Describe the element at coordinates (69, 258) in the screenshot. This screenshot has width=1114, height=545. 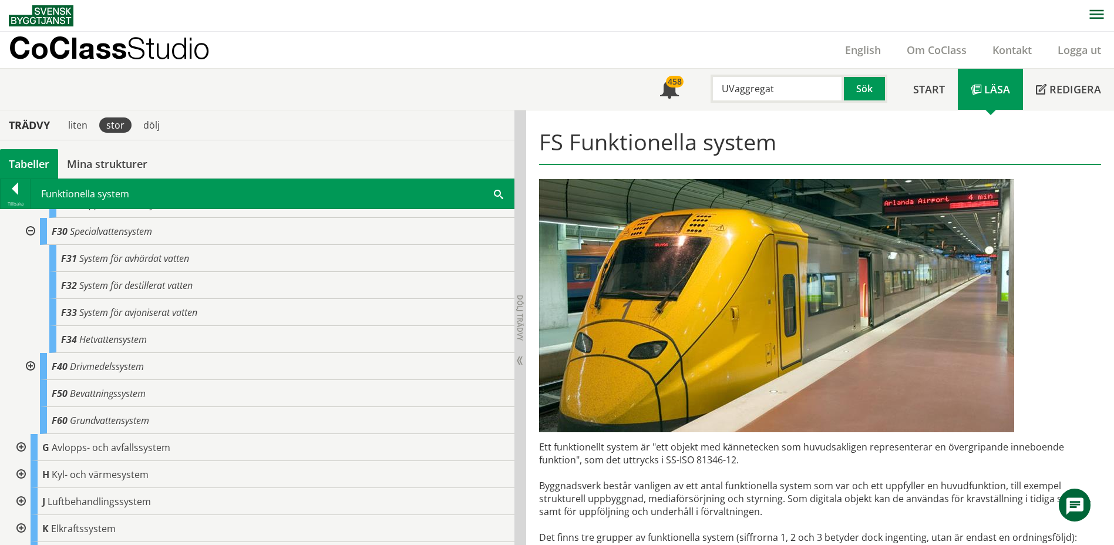
I see `span: F31` at that location.